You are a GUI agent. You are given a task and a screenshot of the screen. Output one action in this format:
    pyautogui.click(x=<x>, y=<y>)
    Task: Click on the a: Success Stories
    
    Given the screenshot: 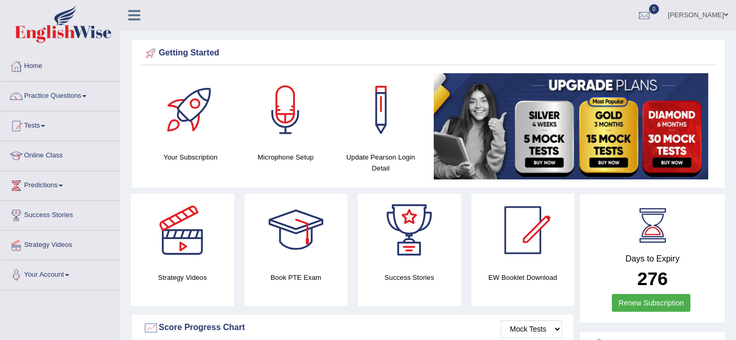 What is the action you would take?
    pyautogui.click(x=60, y=214)
    